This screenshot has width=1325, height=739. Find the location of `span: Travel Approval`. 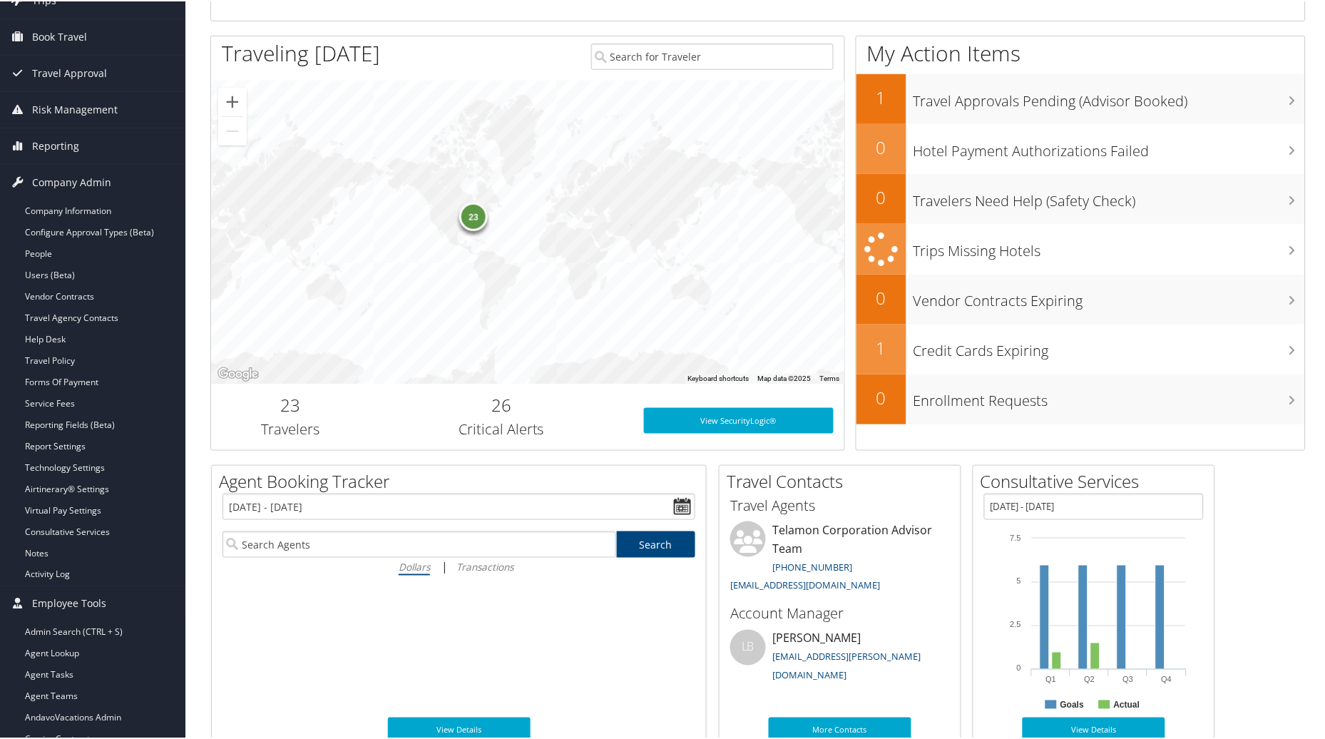

span: Travel Approval is located at coordinates (69, 72).